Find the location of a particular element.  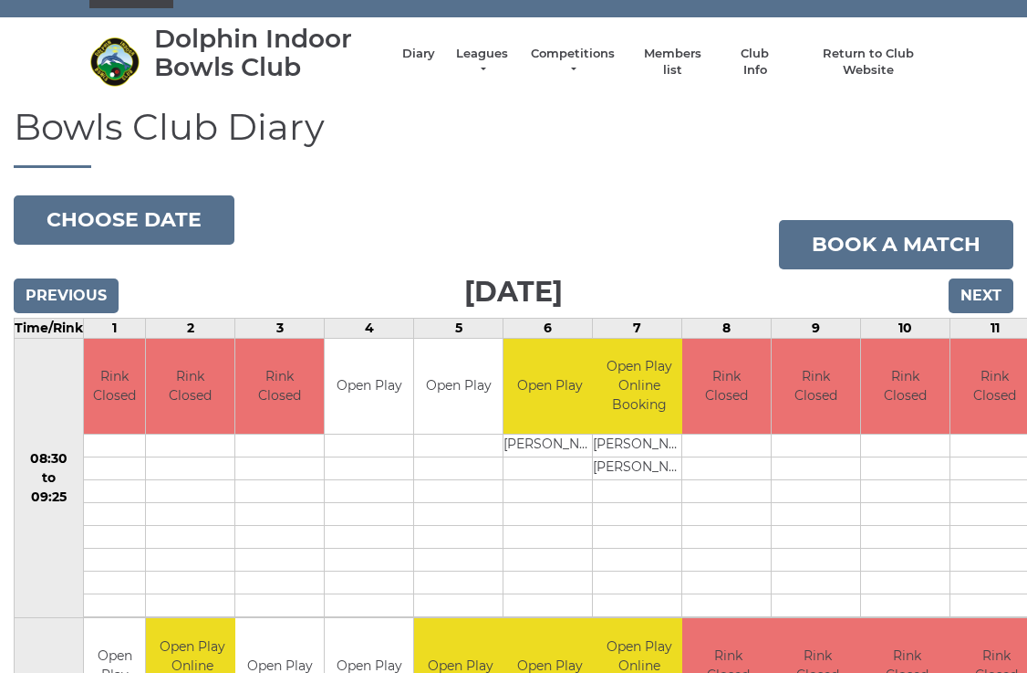

a: Book a match is located at coordinates (896, 245).